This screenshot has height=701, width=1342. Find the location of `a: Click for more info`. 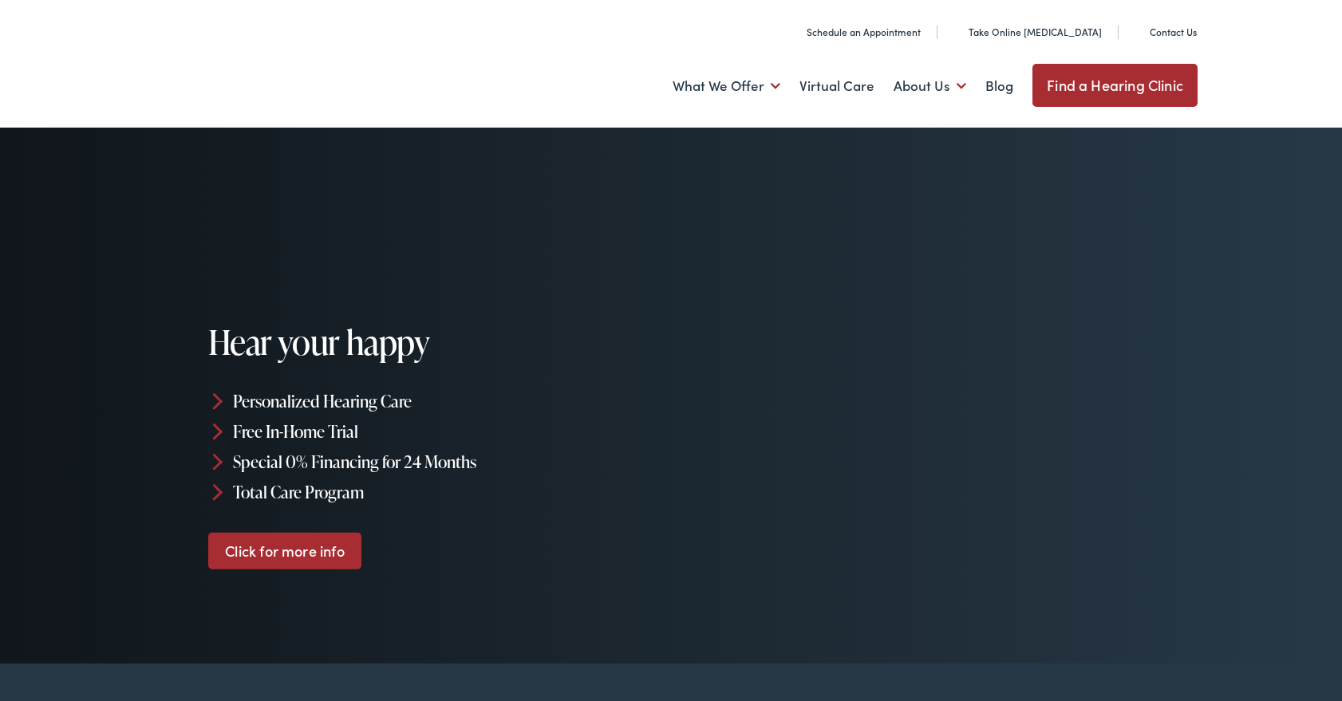

a: Click for more info is located at coordinates (285, 551).